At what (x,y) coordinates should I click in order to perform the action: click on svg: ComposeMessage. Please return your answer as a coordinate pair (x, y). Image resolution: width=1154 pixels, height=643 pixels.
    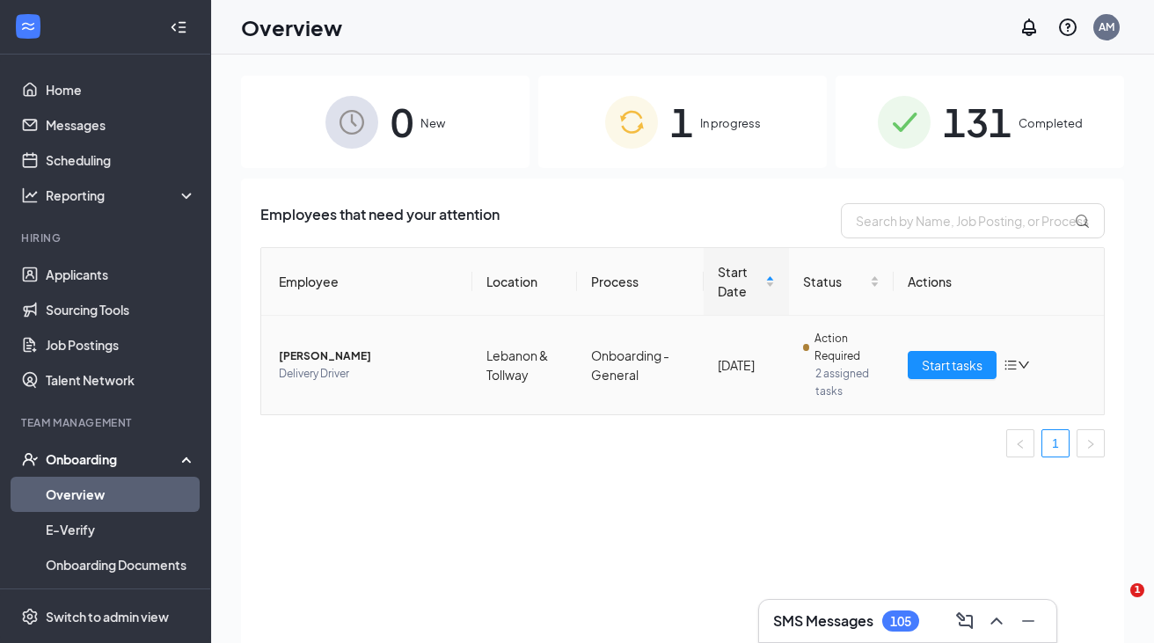
    Looking at the image, I should click on (965, 621).